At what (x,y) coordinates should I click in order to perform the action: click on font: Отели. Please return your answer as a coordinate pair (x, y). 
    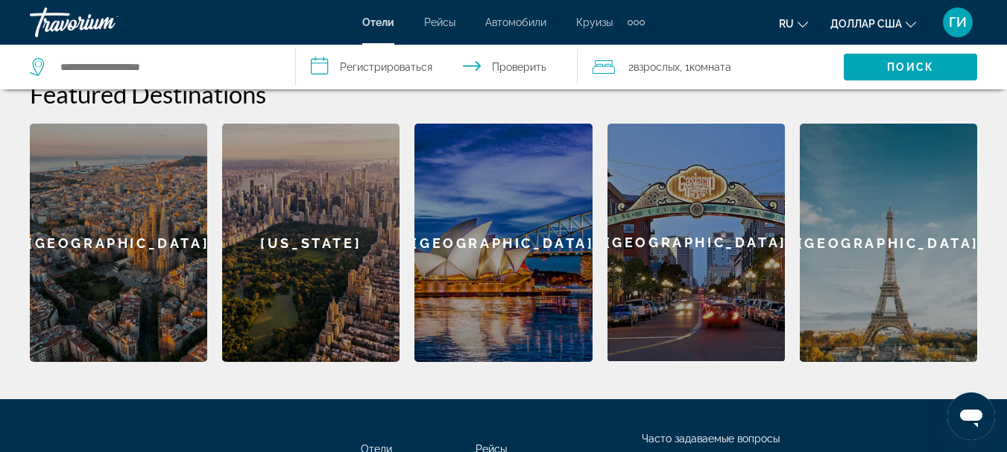
    Looking at the image, I should click on (378, 22).